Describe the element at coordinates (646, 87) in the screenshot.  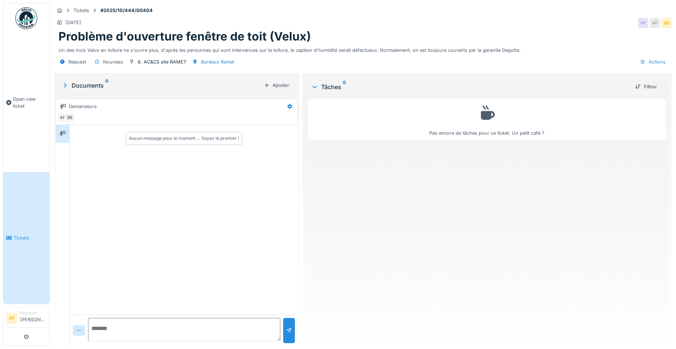
I see `div: Filtrer` at that location.